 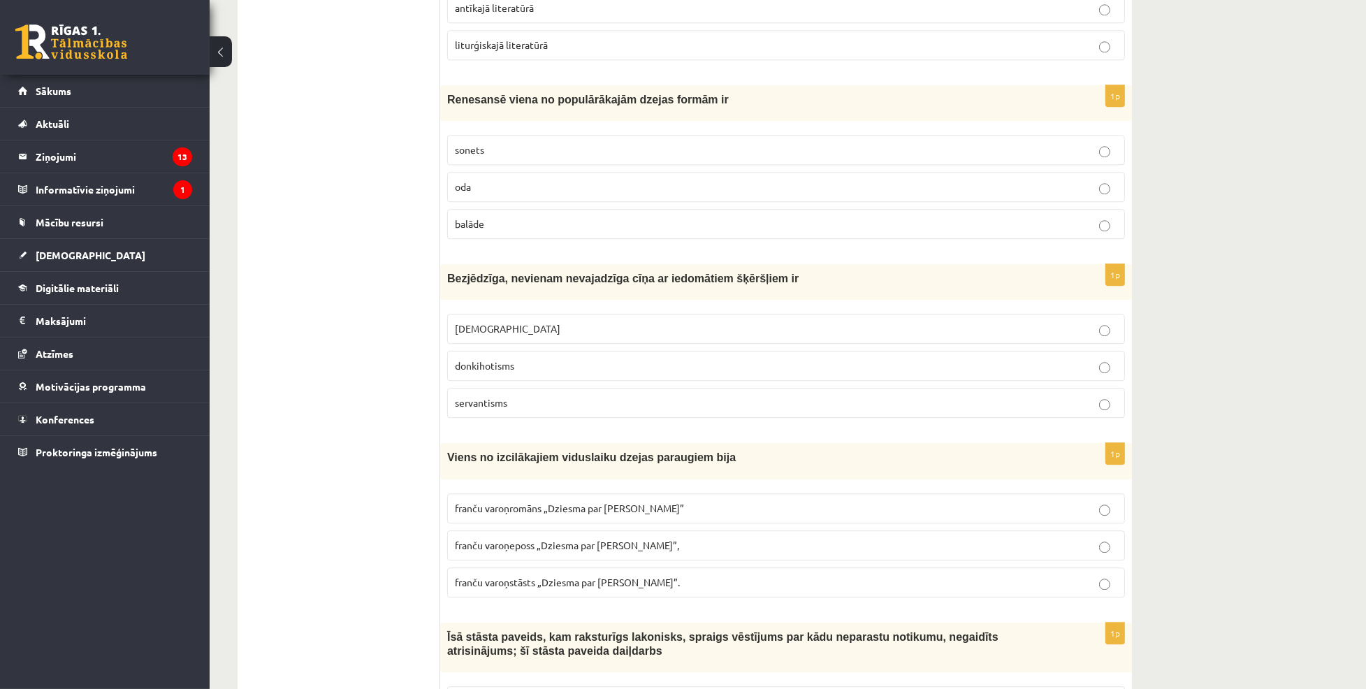 What do you see at coordinates (463, 187) in the screenshot?
I see `span: oda` at bounding box center [463, 187].